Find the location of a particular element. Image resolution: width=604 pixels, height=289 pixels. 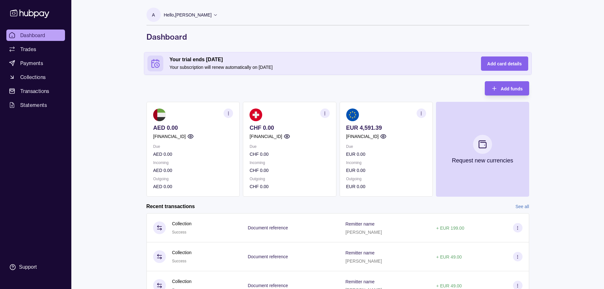

h1: Dashboard is located at coordinates (338, 37).